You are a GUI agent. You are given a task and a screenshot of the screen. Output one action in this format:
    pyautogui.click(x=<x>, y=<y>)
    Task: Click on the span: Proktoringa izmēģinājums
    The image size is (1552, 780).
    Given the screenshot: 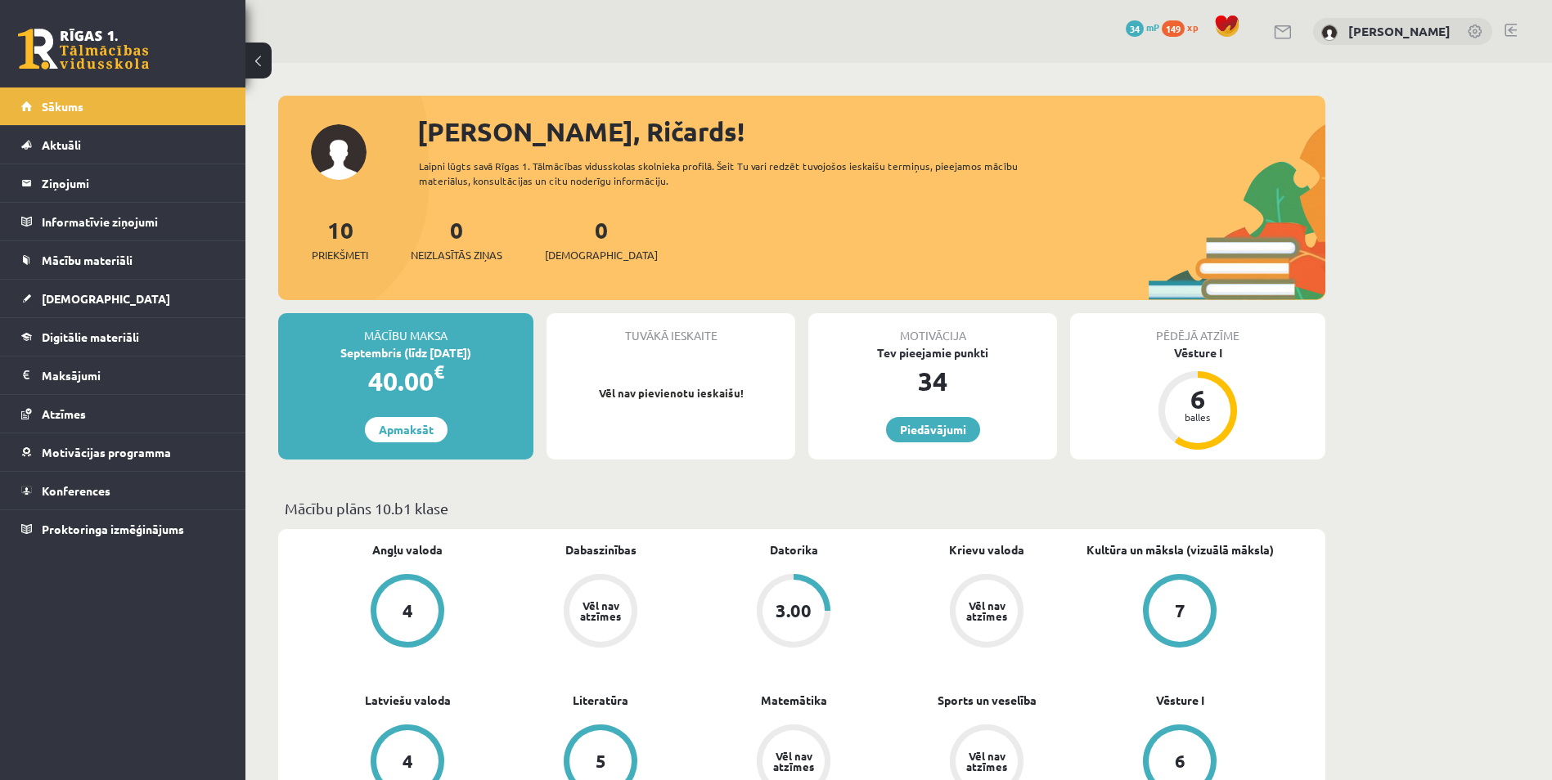 What is the action you would take?
    pyautogui.click(x=113, y=529)
    